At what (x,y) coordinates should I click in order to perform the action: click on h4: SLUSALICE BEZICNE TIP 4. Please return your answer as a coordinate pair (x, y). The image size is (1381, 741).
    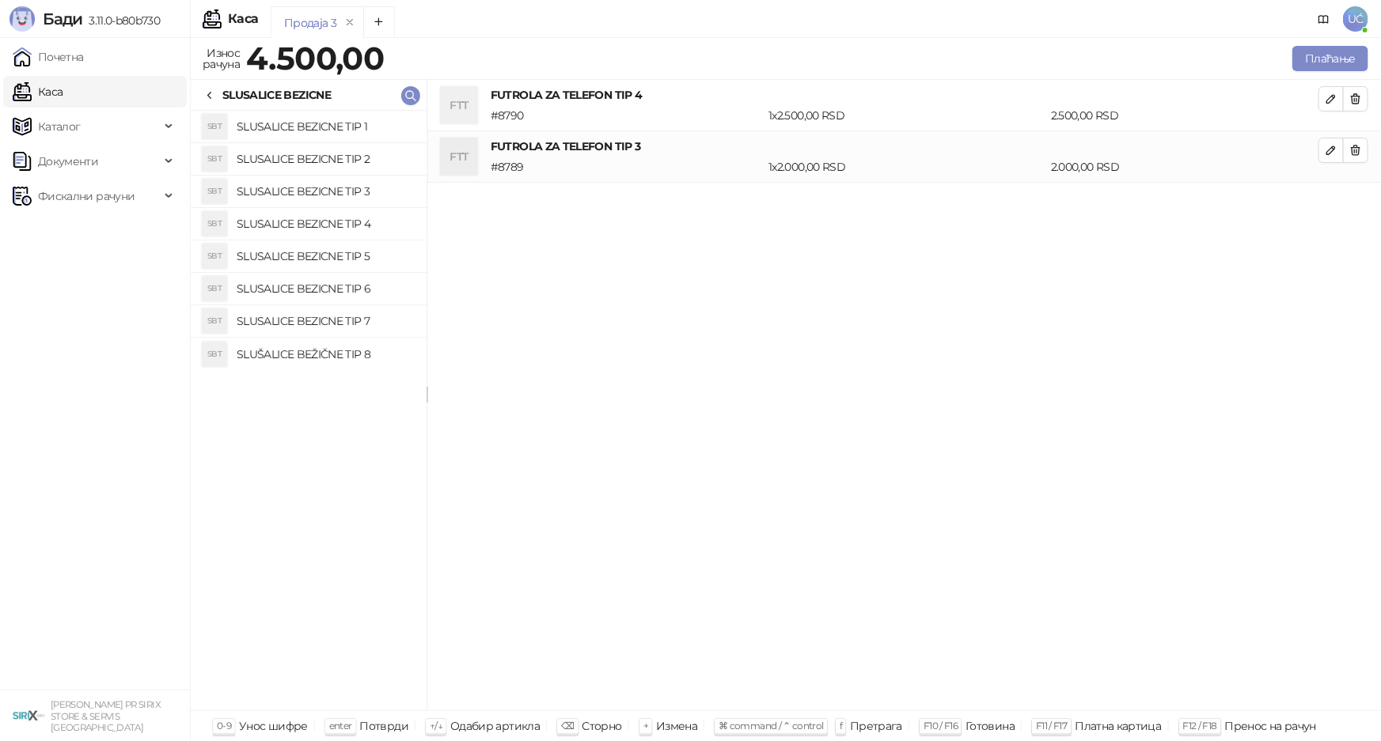
    Looking at the image, I should click on (325, 224).